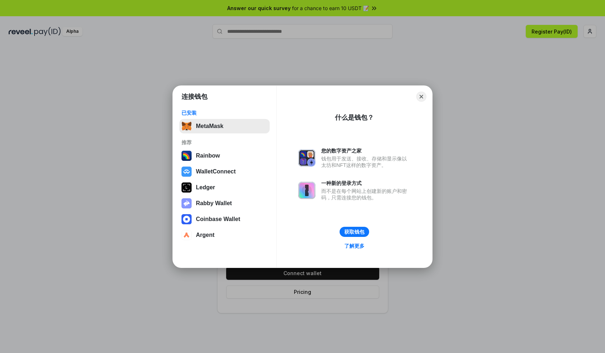 The image size is (605, 353). I want to click on div: 一种新的登录方式, so click(366, 183).